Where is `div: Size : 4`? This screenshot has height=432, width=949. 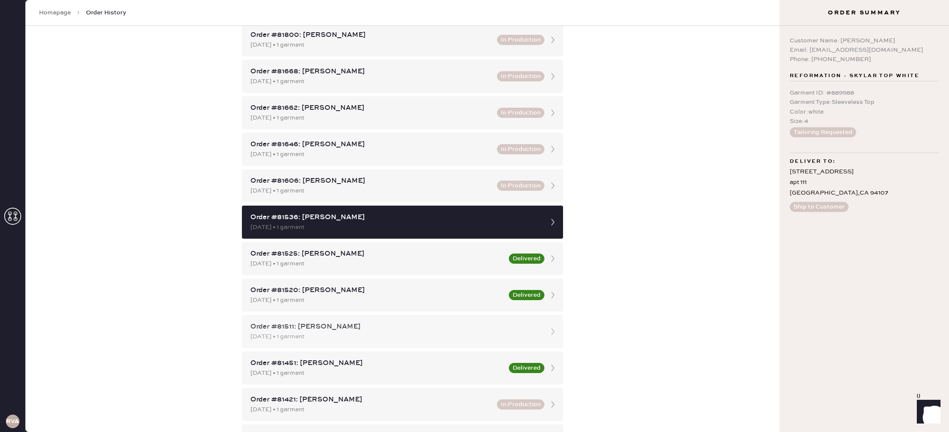
div: Size : 4 is located at coordinates (864, 121).